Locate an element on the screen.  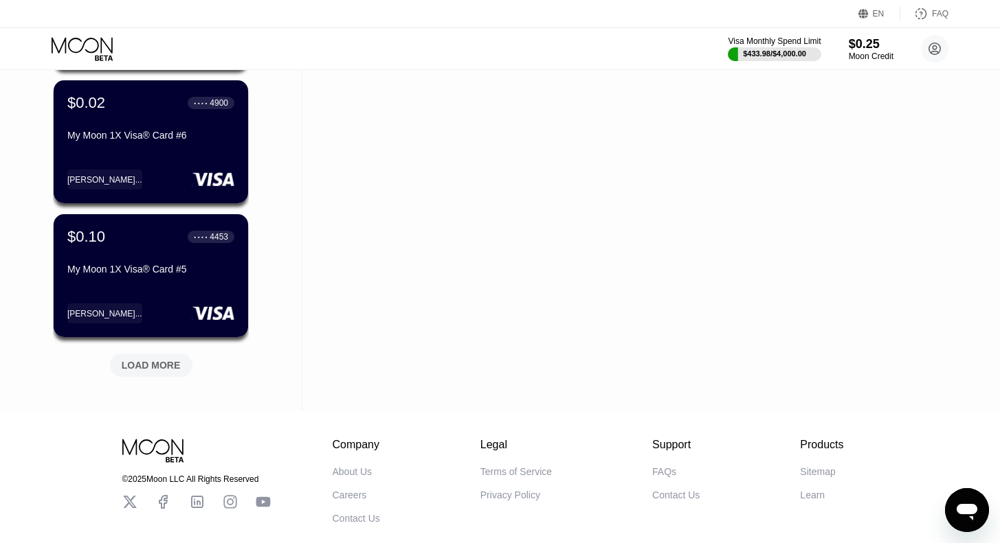
div: 4900 is located at coordinates (218, 103).